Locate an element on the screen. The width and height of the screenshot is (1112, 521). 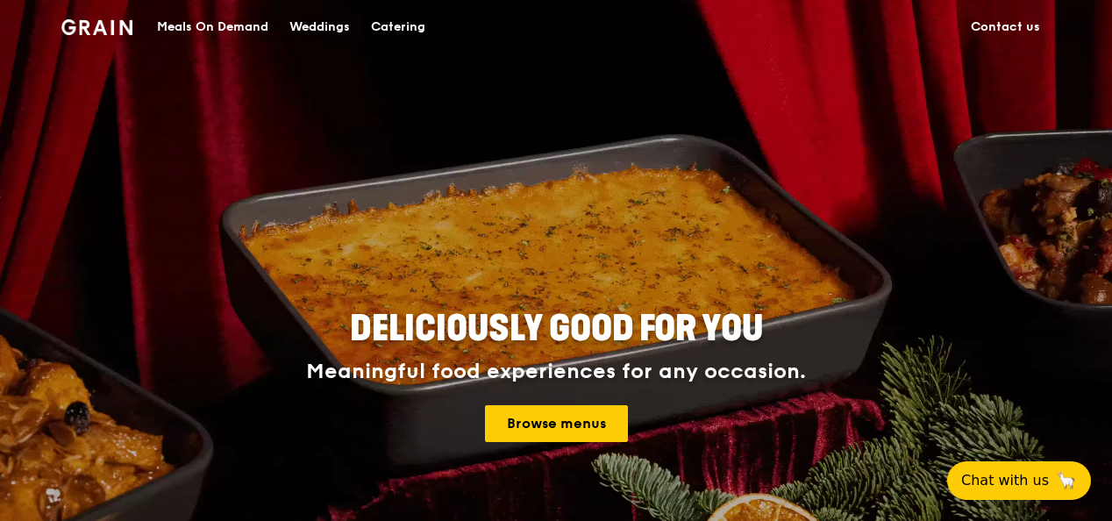
div: Weddings is located at coordinates (319, 27).